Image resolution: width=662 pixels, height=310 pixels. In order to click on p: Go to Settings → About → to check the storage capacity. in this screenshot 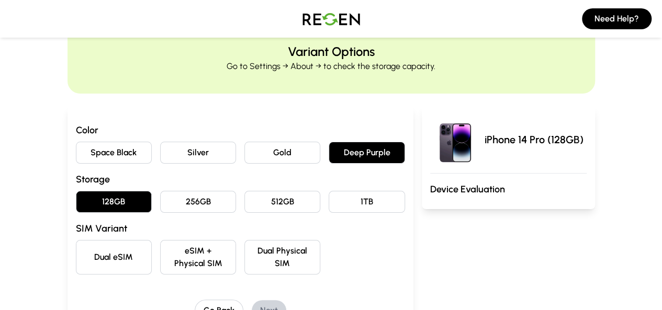, I will do `click(331, 66)`.